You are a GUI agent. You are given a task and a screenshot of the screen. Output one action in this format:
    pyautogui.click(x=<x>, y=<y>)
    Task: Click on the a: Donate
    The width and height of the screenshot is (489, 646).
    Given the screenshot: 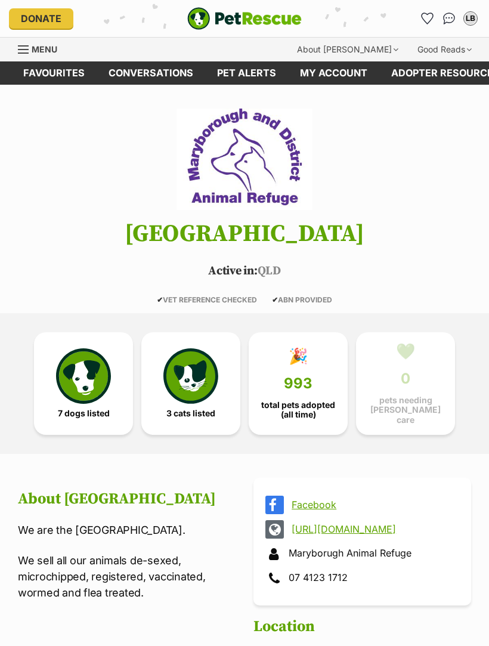 What is the action you would take?
    pyautogui.click(x=41, y=18)
    